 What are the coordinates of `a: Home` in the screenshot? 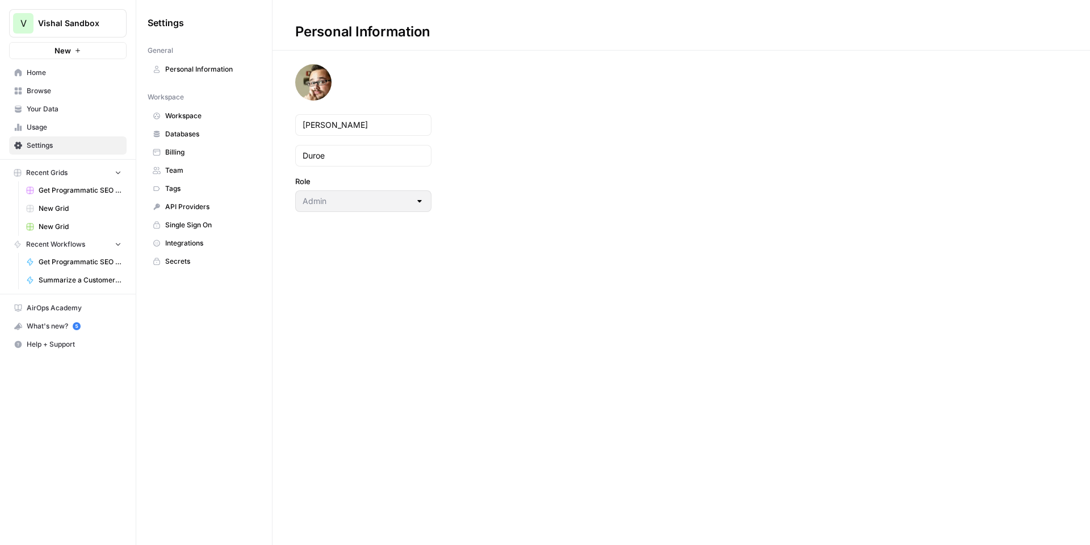 It's located at (68, 73).